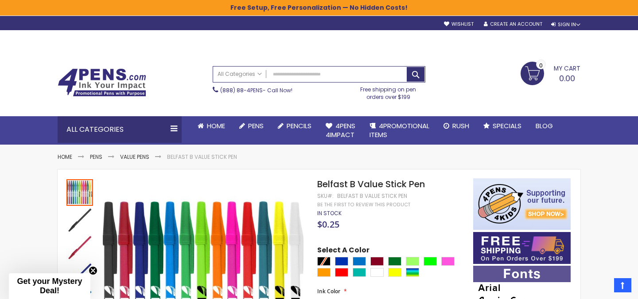 This screenshot has width=638, height=299. What do you see at coordinates (544, 125) in the screenshot?
I see `span: Blog` at bounding box center [544, 125].